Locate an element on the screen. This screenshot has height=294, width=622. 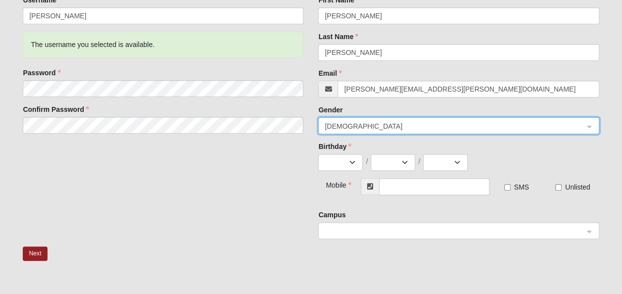
span: SMS is located at coordinates (522, 187).